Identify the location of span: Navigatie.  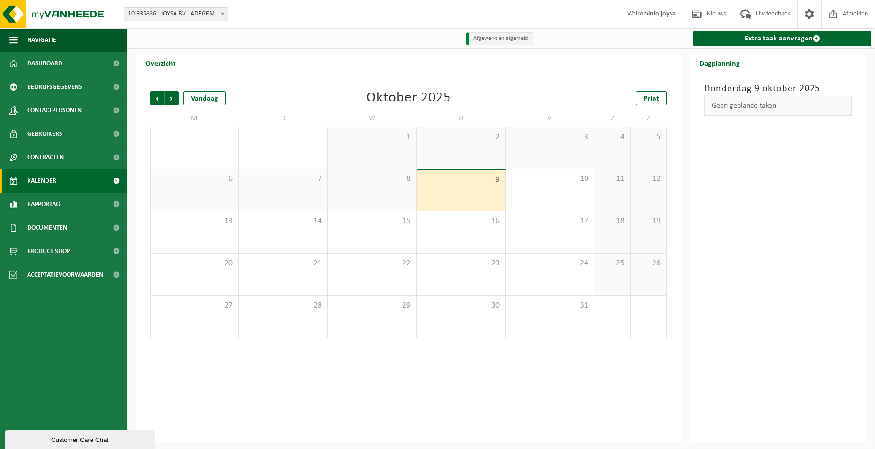
(42, 40).